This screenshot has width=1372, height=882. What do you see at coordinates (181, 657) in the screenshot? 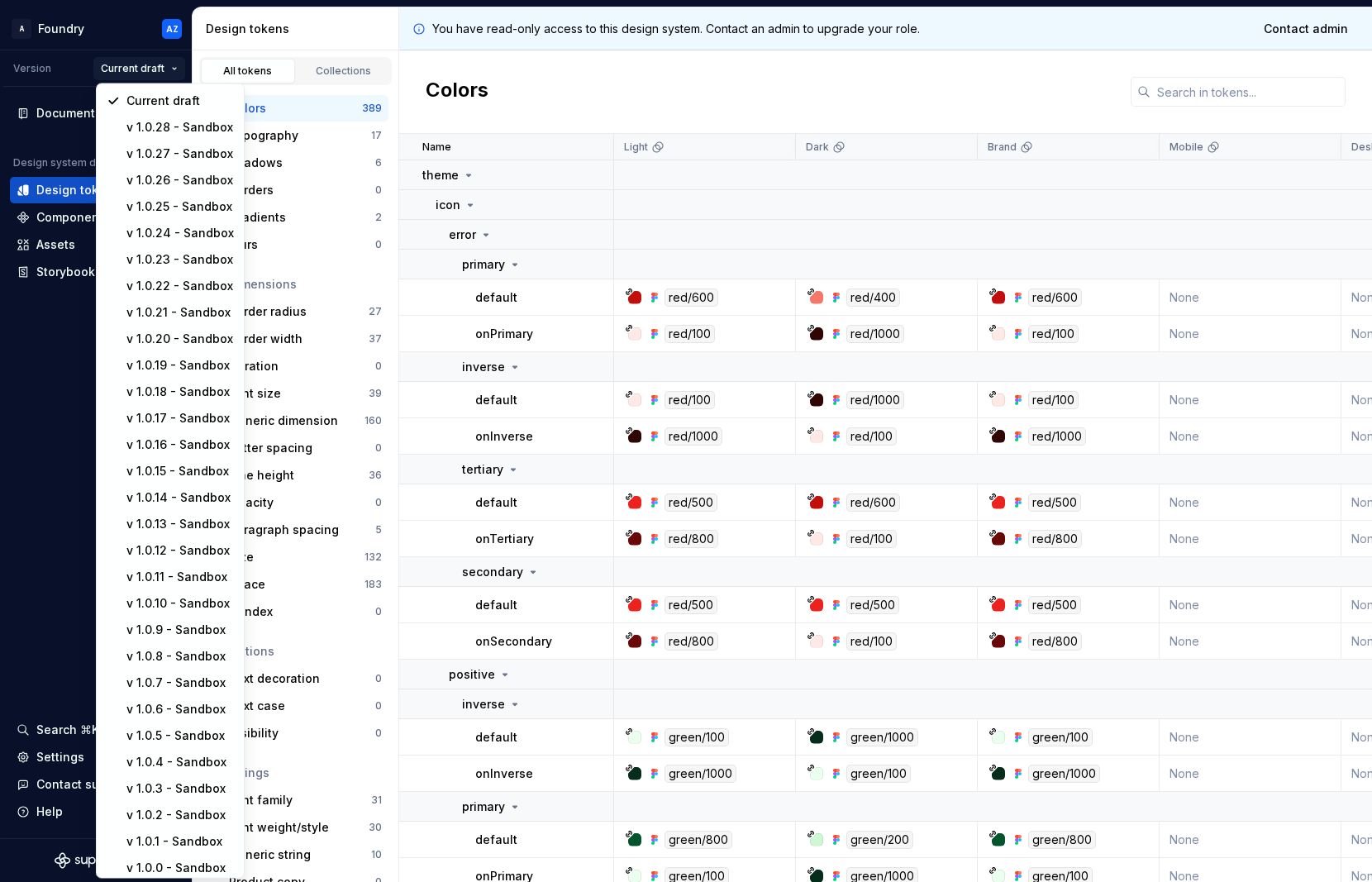
I see `div: v 1.0.8 - Sandbox` at bounding box center [181, 657].